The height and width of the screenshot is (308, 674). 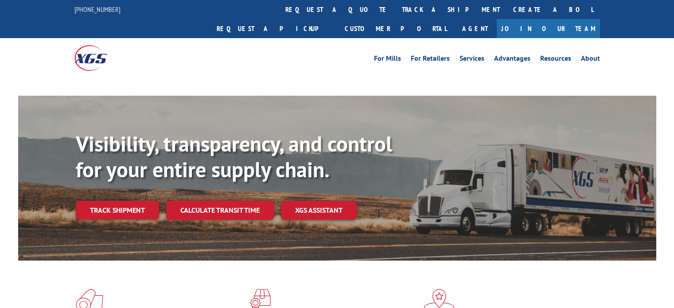 I want to click on a: Join Our Team, so click(x=548, y=28).